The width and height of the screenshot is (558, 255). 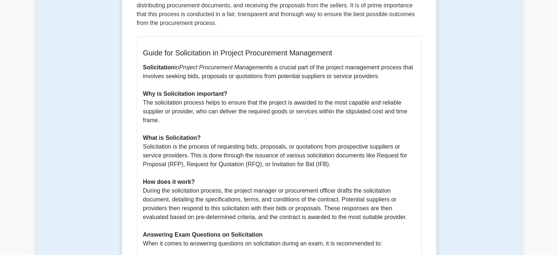 What do you see at coordinates (172, 138) in the screenshot?
I see `b: What is Solicitation?` at bounding box center [172, 138].